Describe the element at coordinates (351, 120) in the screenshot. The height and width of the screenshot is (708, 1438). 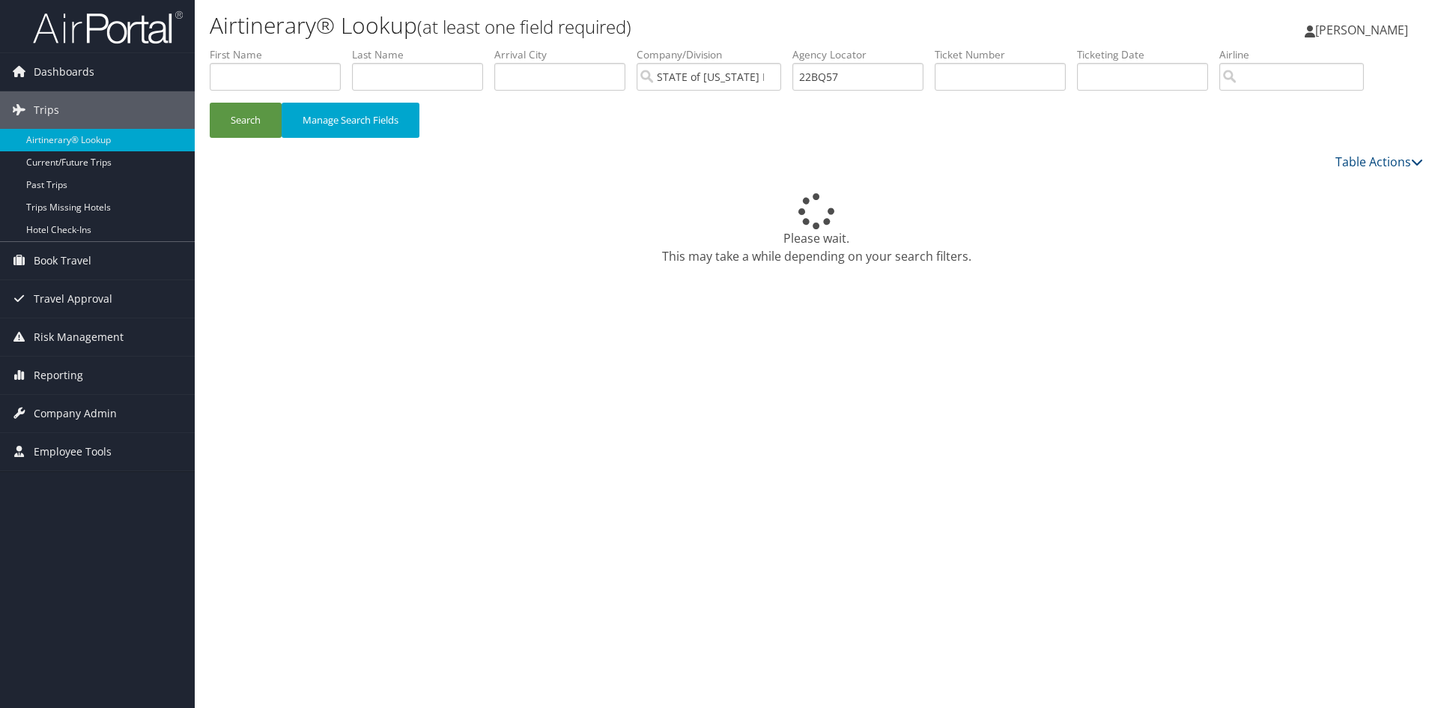
I see `button: Manage Search Fields` at that location.